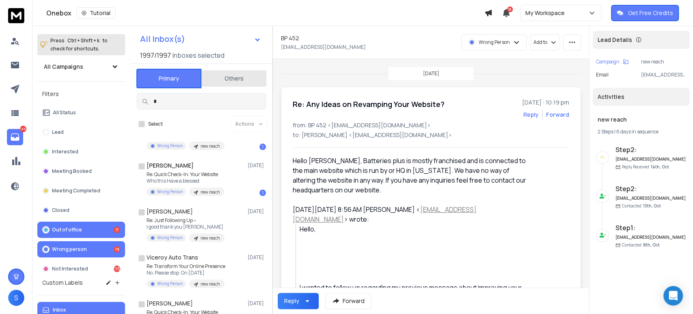 Image resolution: width=693 pixels, height=314 pixels. Describe the element at coordinates (602, 75) in the screenshot. I see `p: Email` at that location.